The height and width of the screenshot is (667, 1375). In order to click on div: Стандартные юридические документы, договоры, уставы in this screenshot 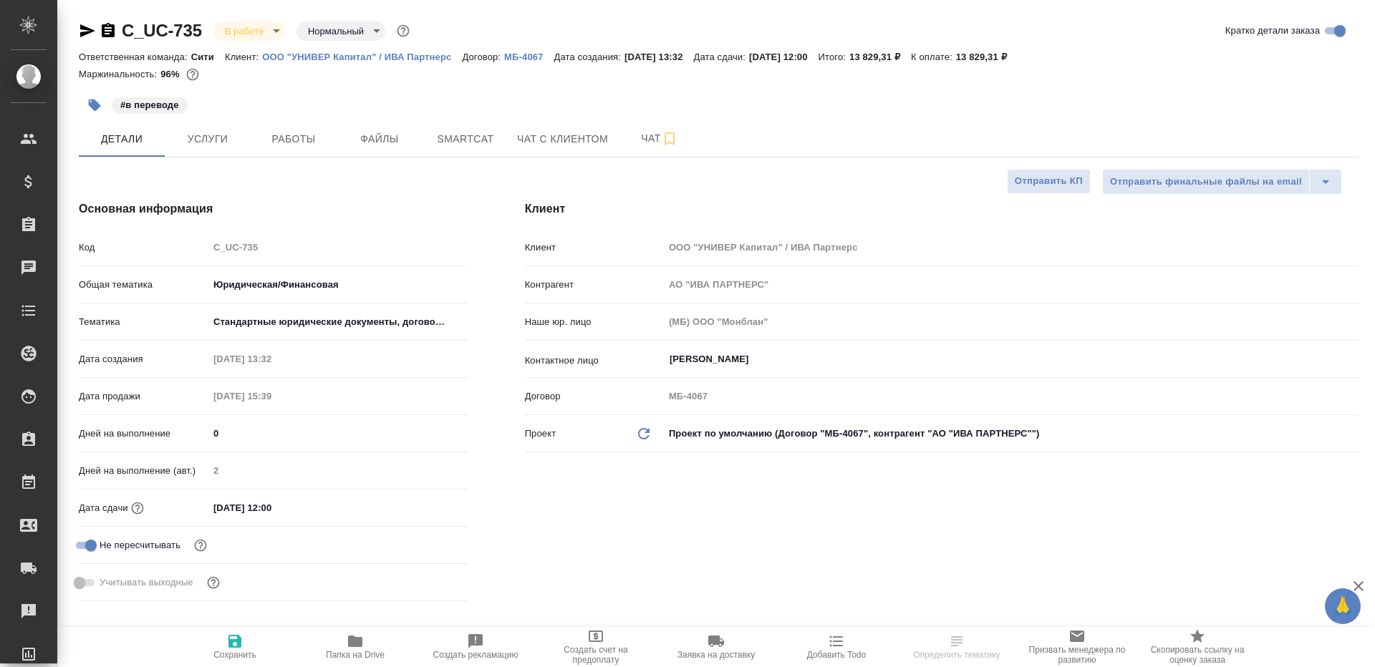, I will do `click(338, 322)`.